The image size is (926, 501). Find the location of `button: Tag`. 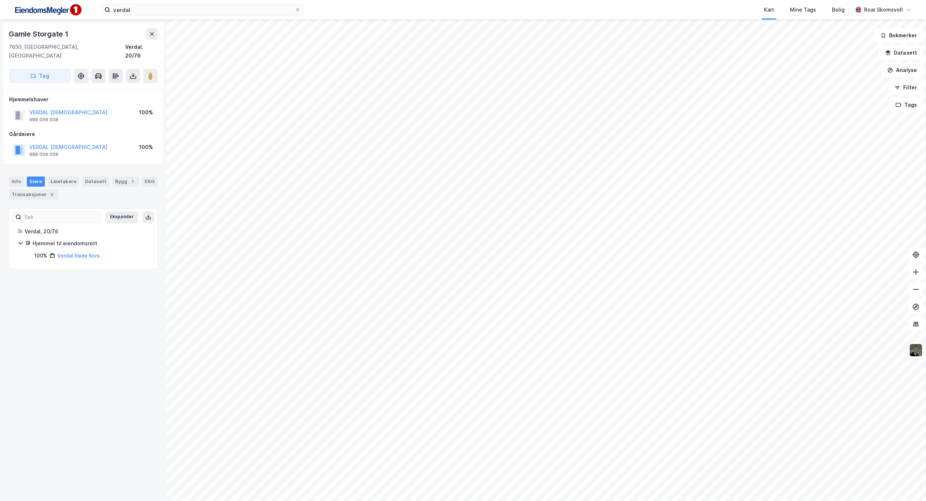

button: Tag is located at coordinates (40, 76).